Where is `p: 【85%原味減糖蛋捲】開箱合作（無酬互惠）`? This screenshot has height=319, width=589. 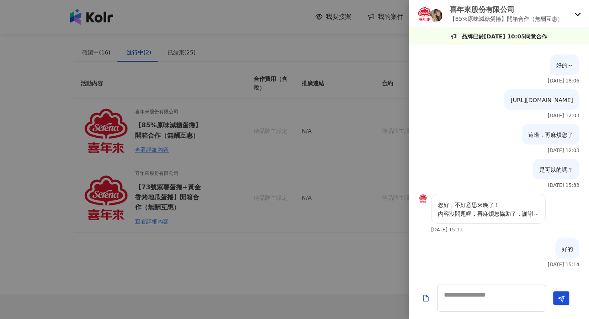
p: 【85%原味減糖蛋捲】開箱合作（無酬互惠） is located at coordinates (506, 19).